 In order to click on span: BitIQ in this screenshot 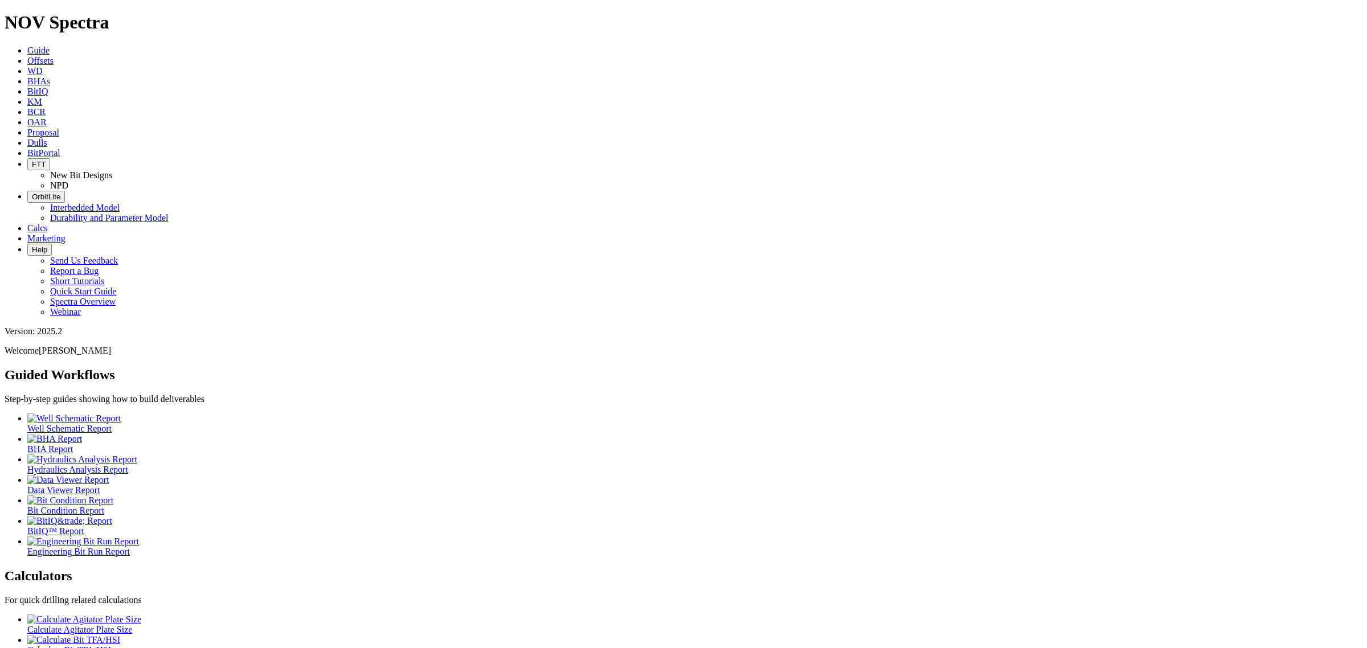, I will do `click(38, 91)`.